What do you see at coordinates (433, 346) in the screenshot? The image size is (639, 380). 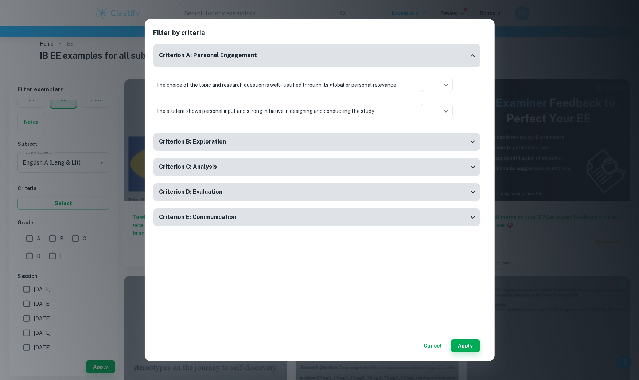 I see `button: Cancel` at bounding box center [433, 346].